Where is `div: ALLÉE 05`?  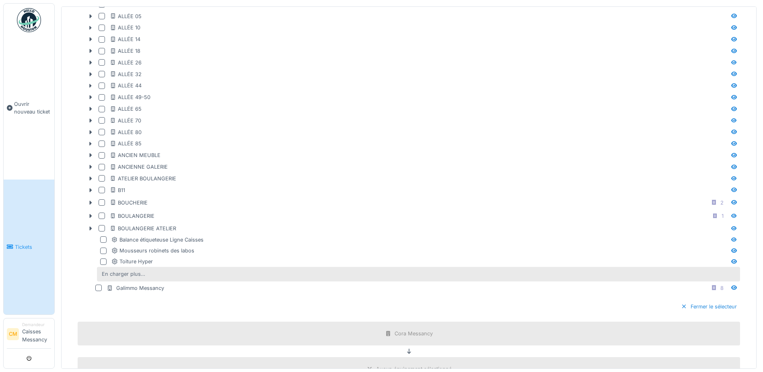 div: ALLÉE 05 is located at coordinates (125, 16).